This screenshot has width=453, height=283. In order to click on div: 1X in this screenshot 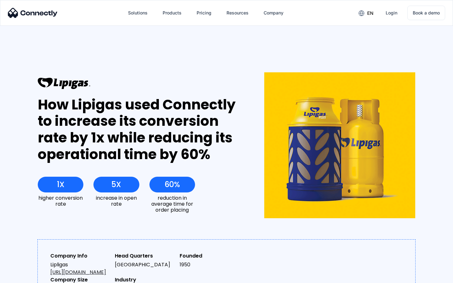, I will do `click(61, 185)`.